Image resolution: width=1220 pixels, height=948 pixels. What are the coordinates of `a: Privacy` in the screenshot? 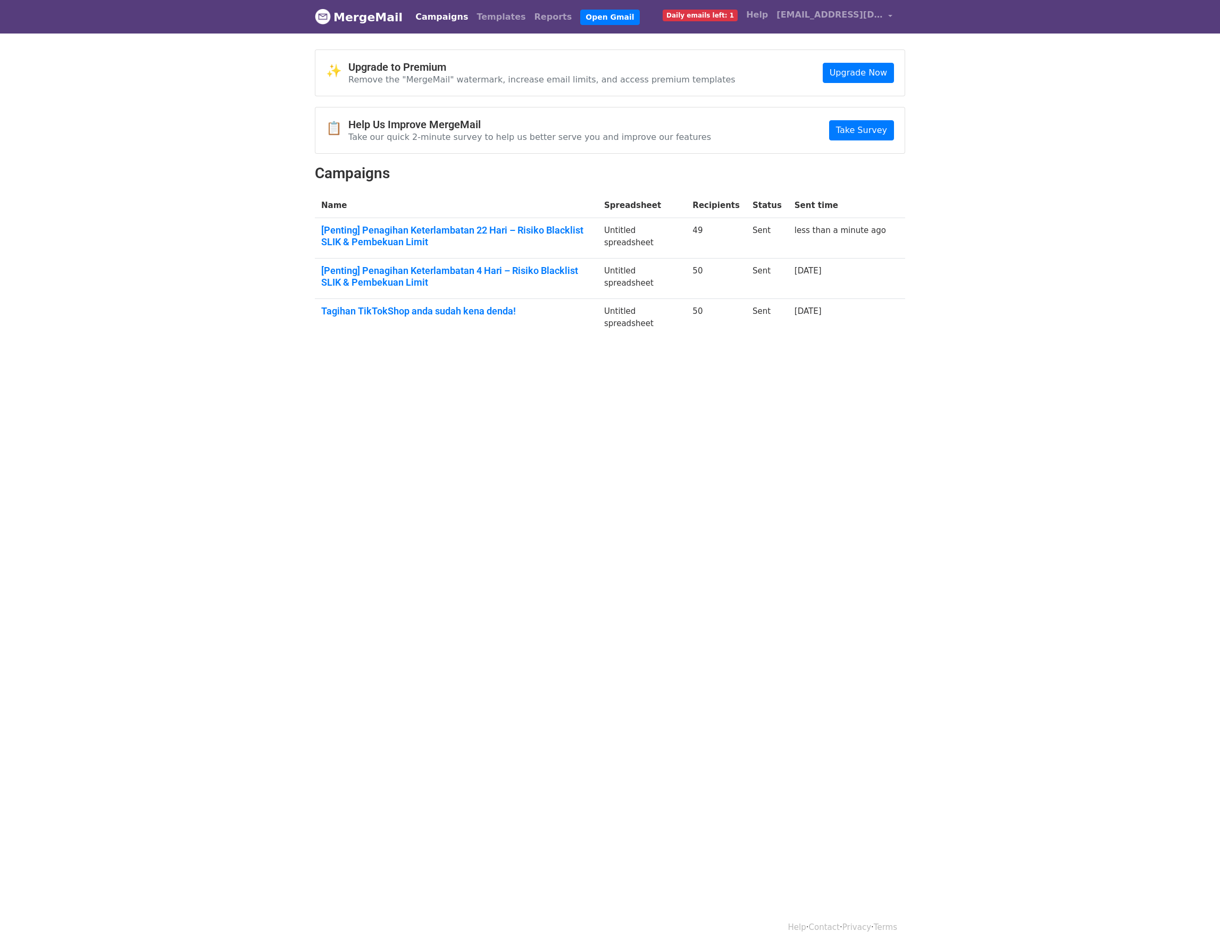 It's located at (857, 927).